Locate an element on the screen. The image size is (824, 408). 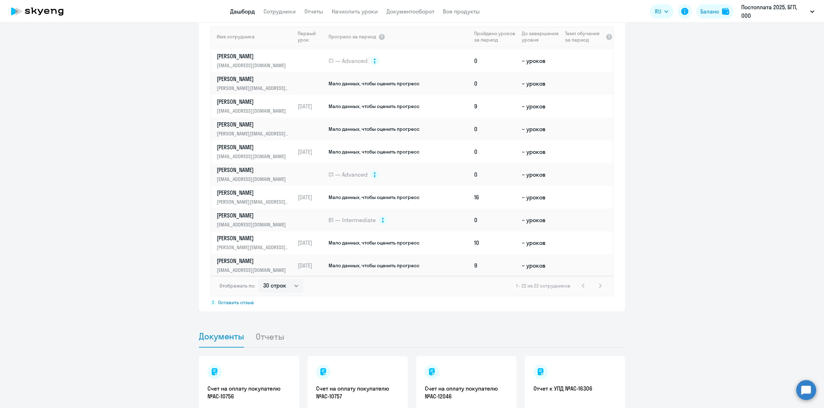
span: Оставить отзыв is located at coordinates (236, 302).